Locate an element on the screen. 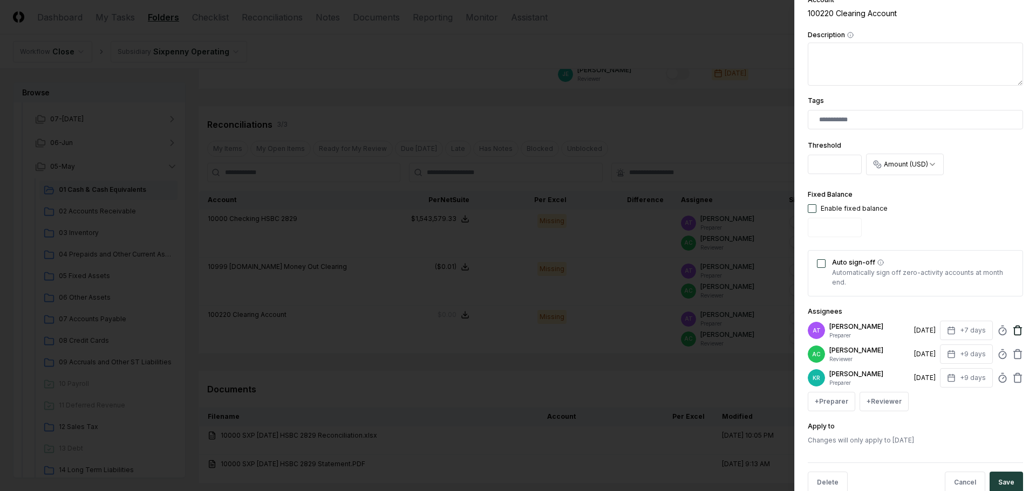  label: Description is located at coordinates (915, 35).